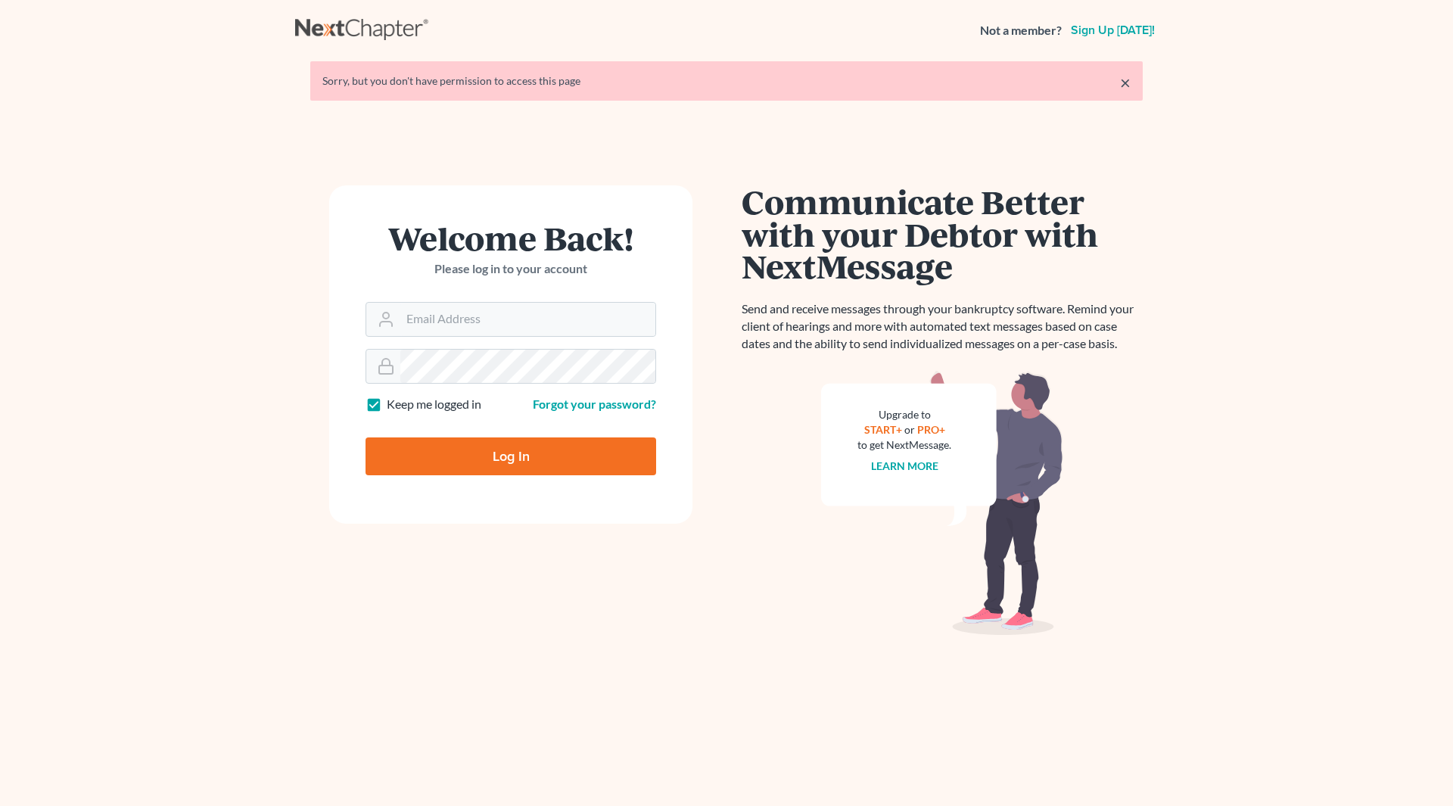  I want to click on a: Forgot your password?, so click(594, 403).